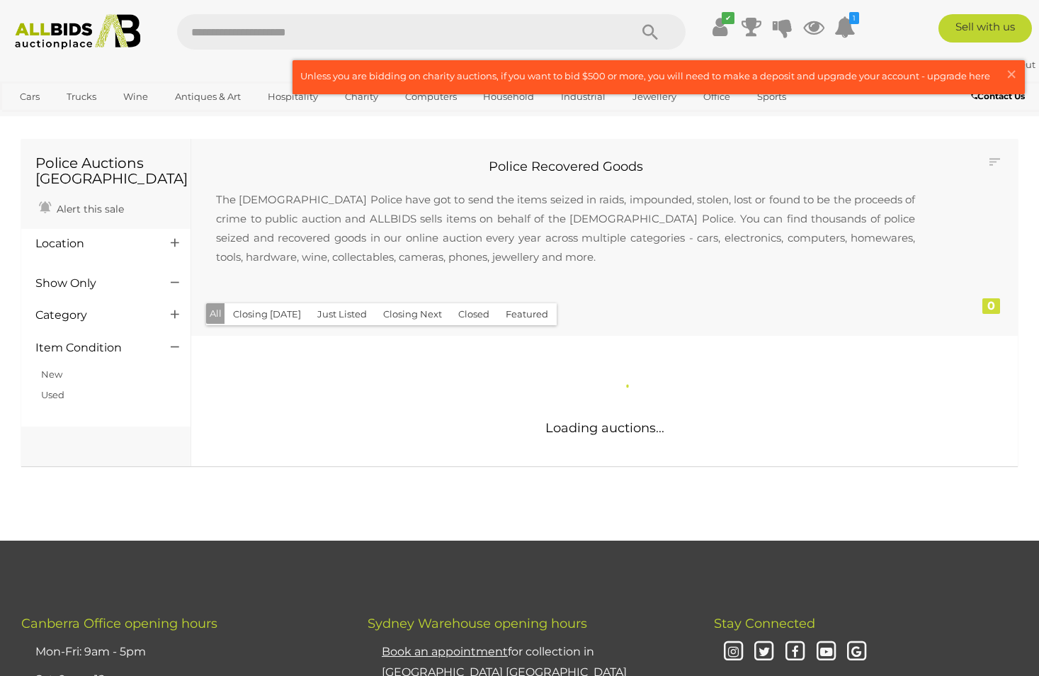 This screenshot has width=1039, height=676. Describe the element at coordinates (985, 28) in the screenshot. I see `a: Sell with us` at that location.